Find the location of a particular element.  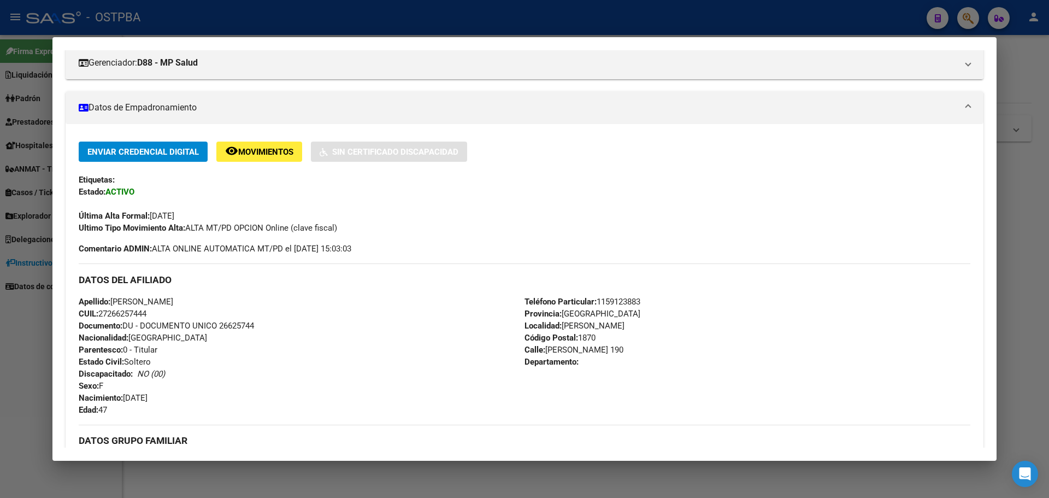

strong: D88 - MP Salud is located at coordinates (167, 63).